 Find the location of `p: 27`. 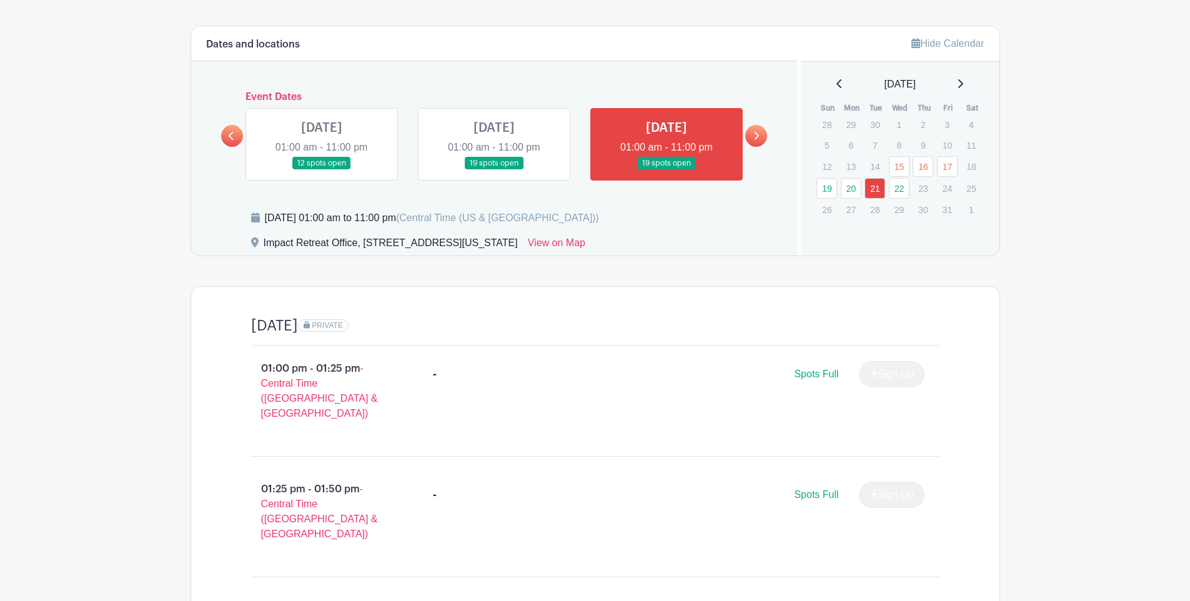

p: 27 is located at coordinates (851, 209).